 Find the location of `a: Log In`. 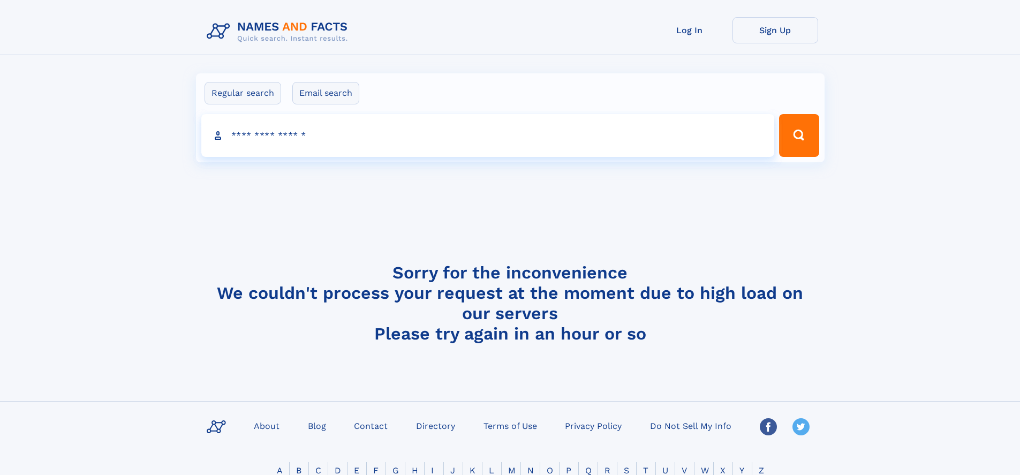

a: Log In is located at coordinates (689, 30).